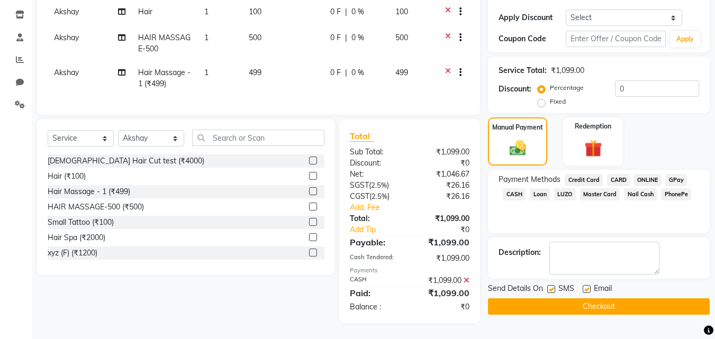  What do you see at coordinates (532, 17) in the screenshot?
I see `div: Apply Discount` at bounding box center [532, 17].